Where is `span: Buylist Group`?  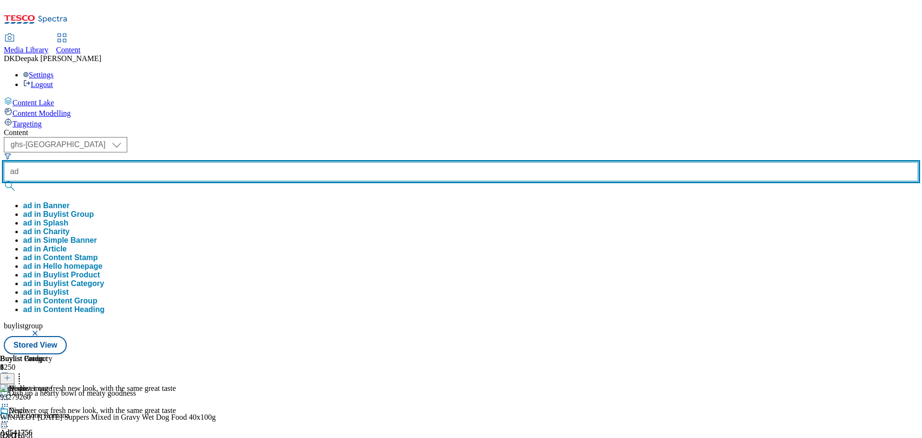
span: Buylist Group is located at coordinates (69, 214).